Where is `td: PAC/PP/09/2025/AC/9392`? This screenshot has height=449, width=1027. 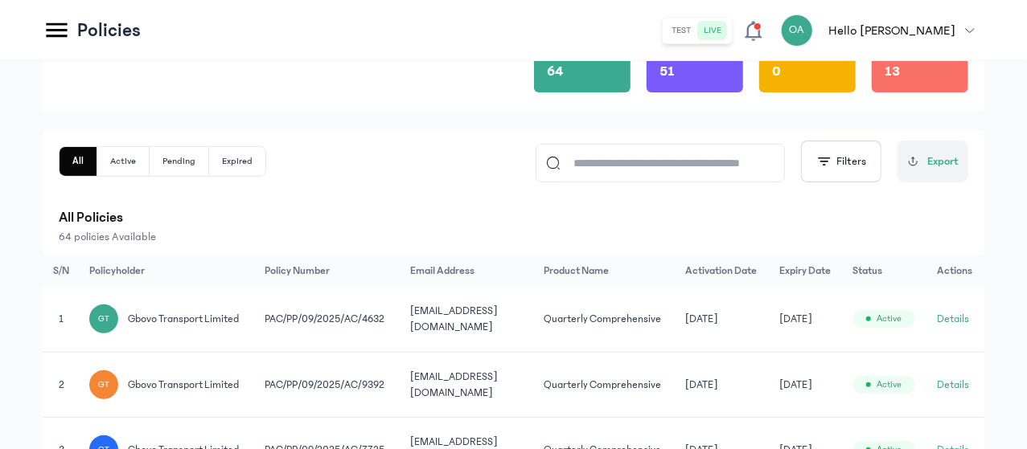 td: PAC/PP/09/2025/AC/9392 is located at coordinates (327, 385).